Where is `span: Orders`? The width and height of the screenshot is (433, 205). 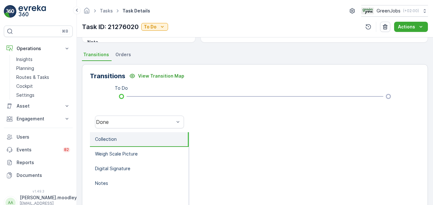 span: Orders is located at coordinates (123, 55).